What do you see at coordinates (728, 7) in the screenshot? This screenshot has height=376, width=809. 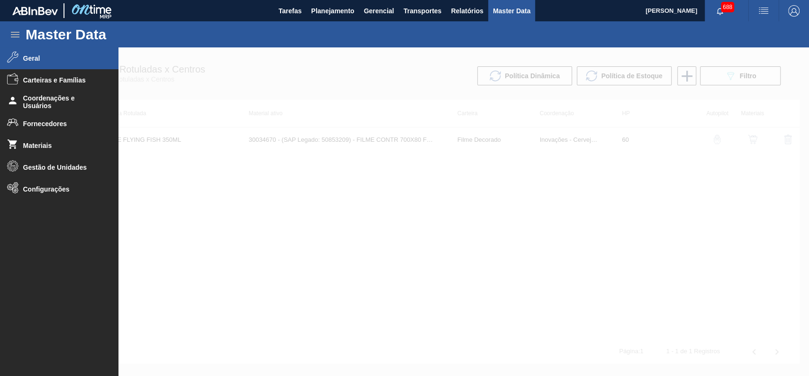 I see `span: 688` at bounding box center [728, 7].